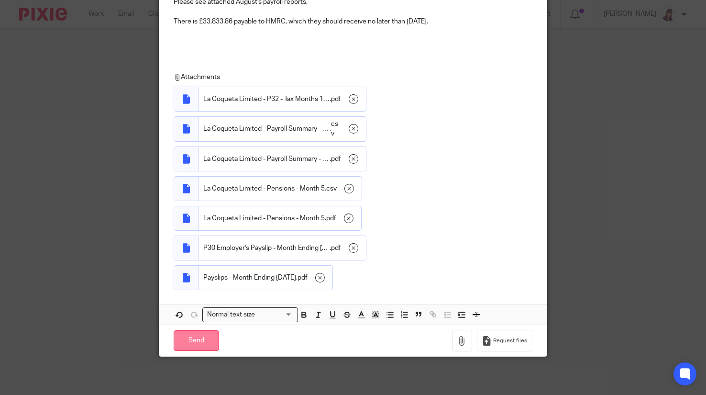 This screenshot has height=395, width=706. I want to click on div: Search for option, so click(250, 314).